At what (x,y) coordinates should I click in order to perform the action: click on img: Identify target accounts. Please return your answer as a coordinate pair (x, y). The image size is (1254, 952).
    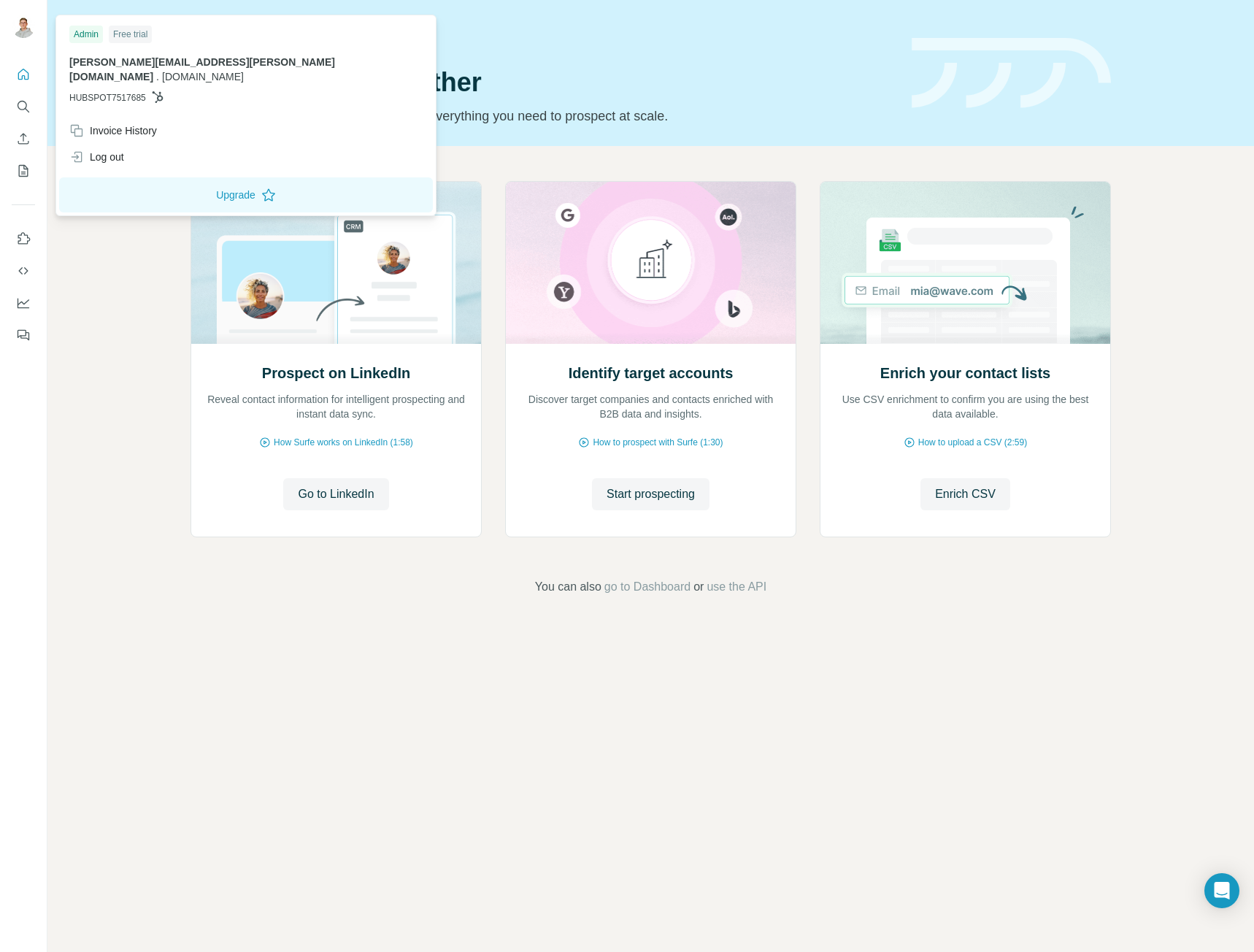
    Looking at the image, I should click on (651, 263).